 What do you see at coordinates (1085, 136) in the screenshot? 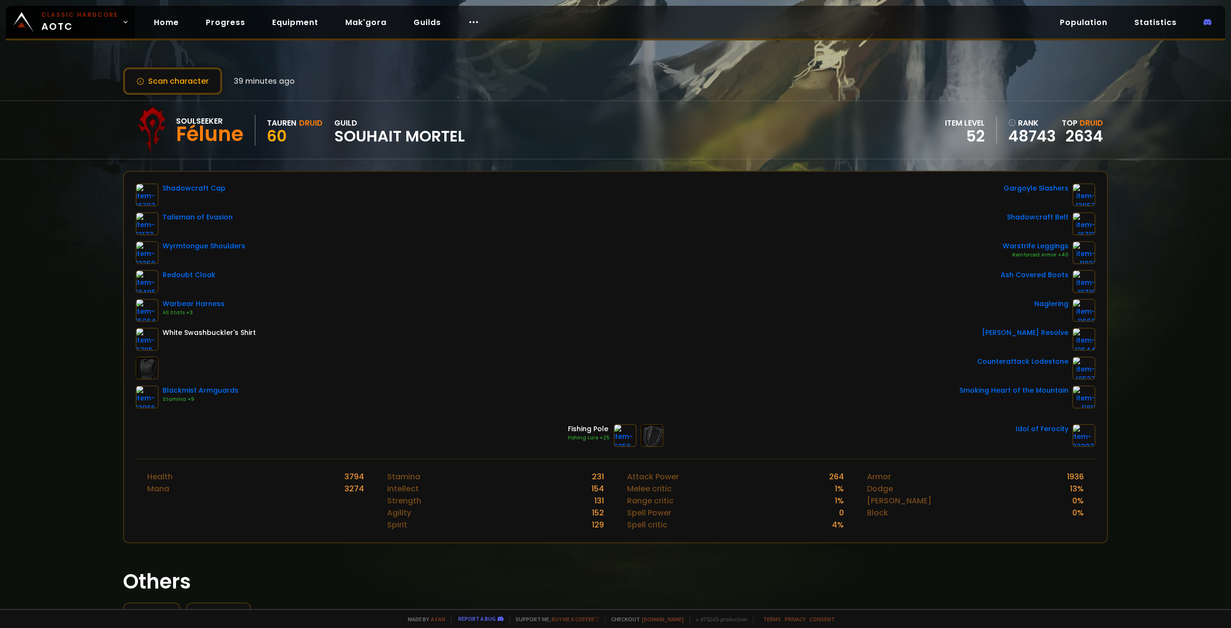
I see `a: 2634` at bounding box center [1085, 136].